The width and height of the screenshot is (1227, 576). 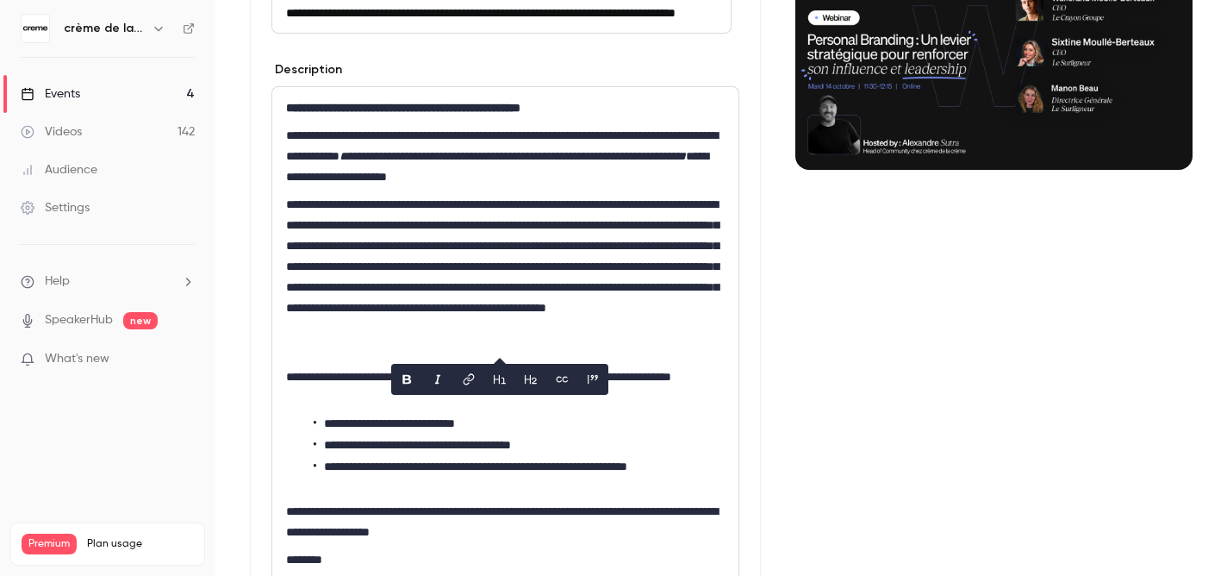 I want to click on li: help-dropdown-opener, so click(x=108, y=281).